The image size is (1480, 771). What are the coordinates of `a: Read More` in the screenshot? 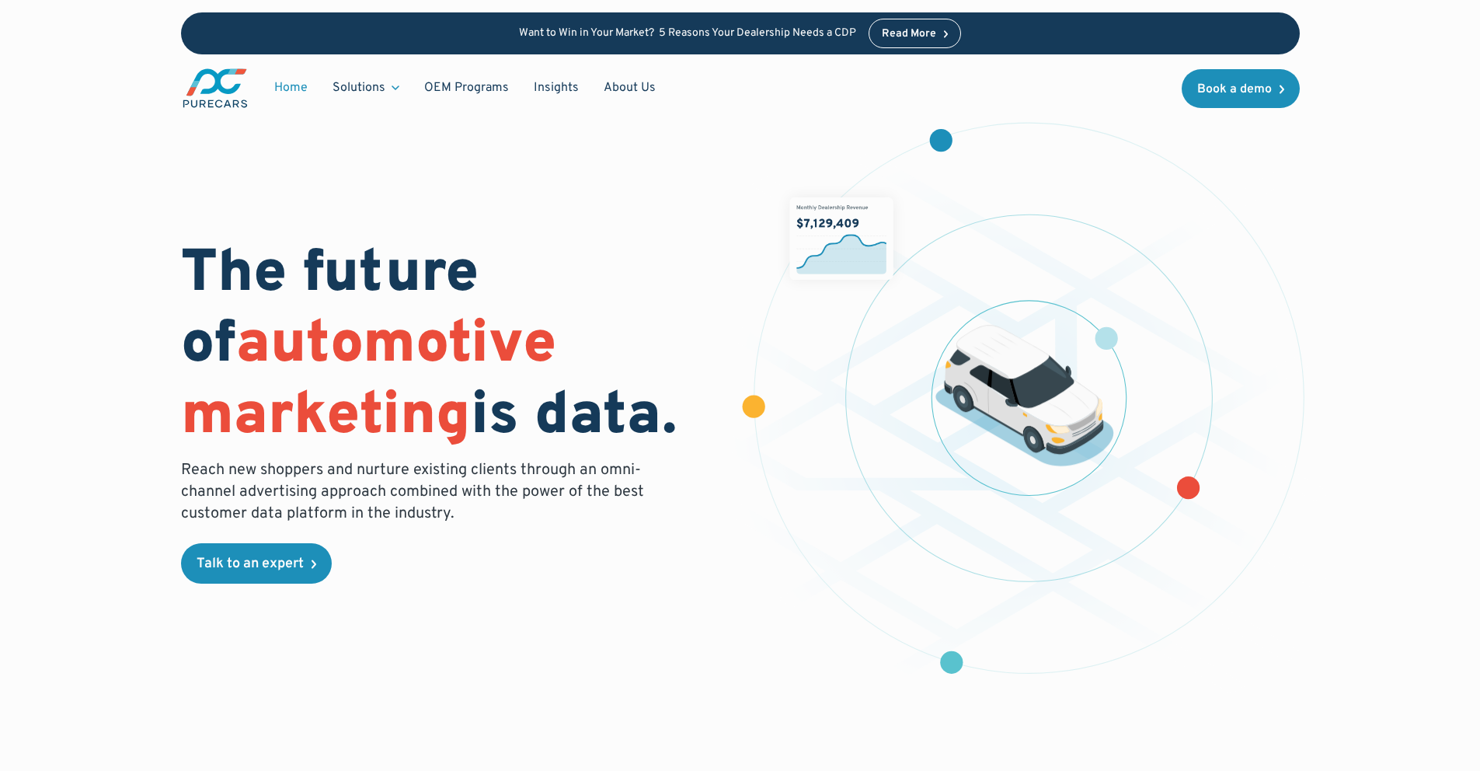 It's located at (915, 33).